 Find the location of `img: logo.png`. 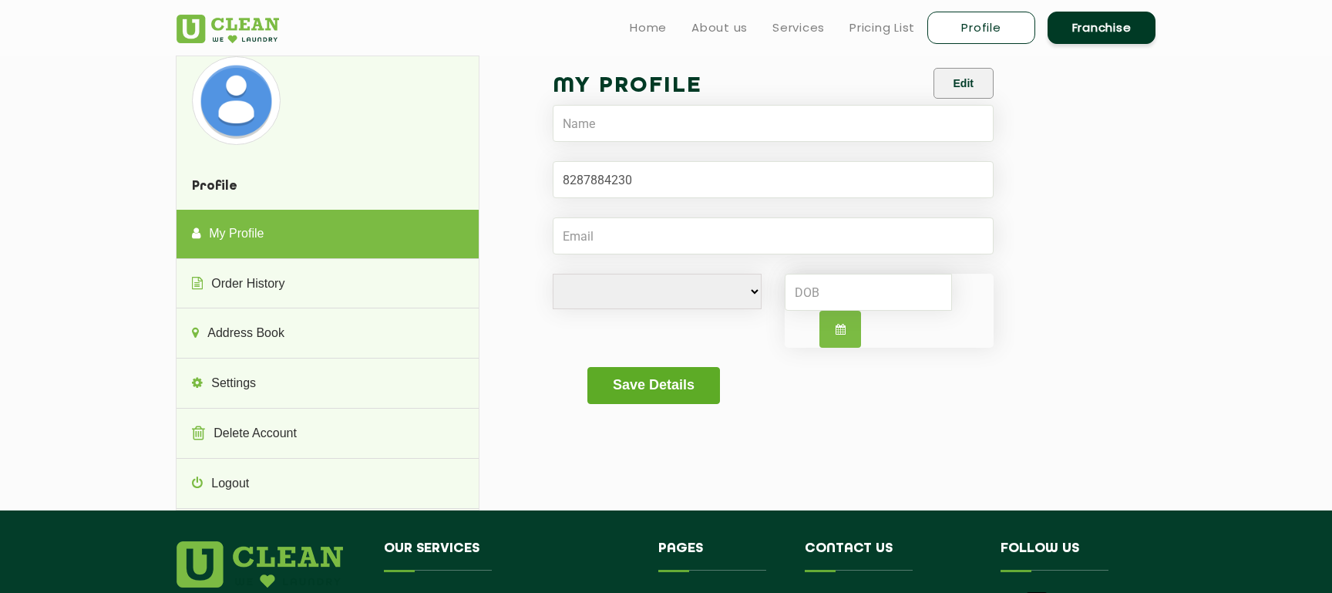

img: logo.png is located at coordinates (260, 564).